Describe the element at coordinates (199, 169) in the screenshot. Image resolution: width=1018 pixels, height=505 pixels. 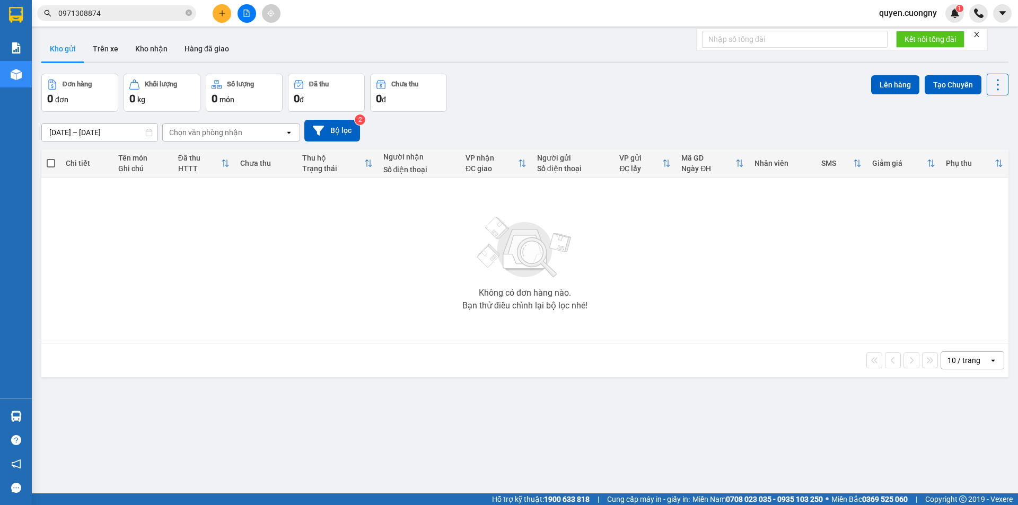
I see `div: HTTT` at that location.